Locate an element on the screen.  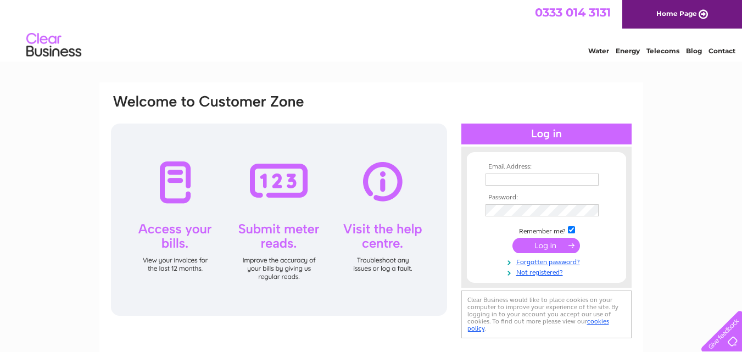
div: Clear Business would like to place cookies on your computer to improve your experience of the sit... is located at coordinates (546, 314).